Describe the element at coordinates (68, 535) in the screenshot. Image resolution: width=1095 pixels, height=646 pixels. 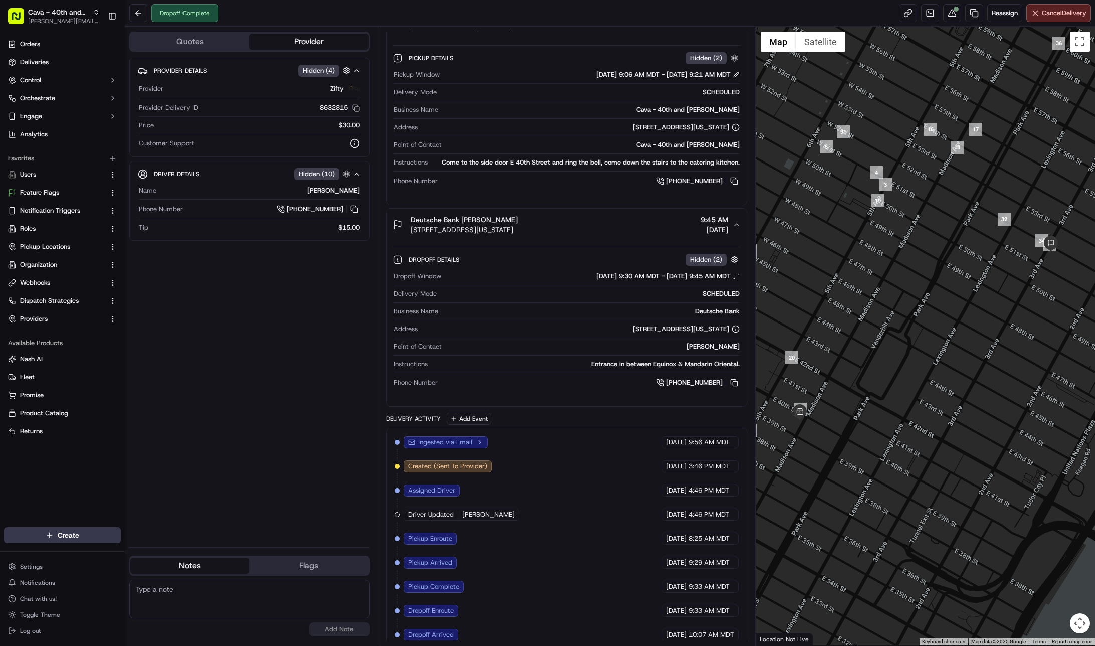
I see `span: Create` at that location.